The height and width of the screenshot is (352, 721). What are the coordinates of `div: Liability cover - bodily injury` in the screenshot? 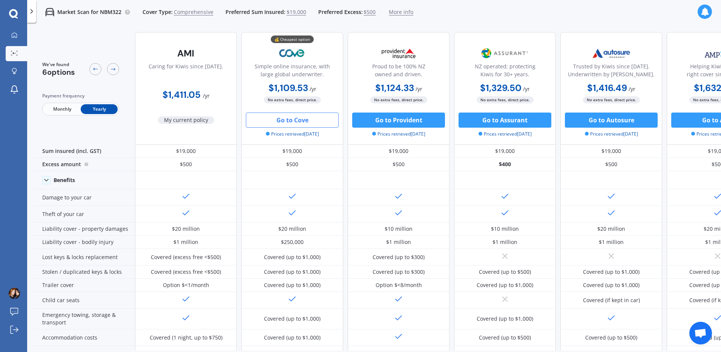 It's located at (84, 242).